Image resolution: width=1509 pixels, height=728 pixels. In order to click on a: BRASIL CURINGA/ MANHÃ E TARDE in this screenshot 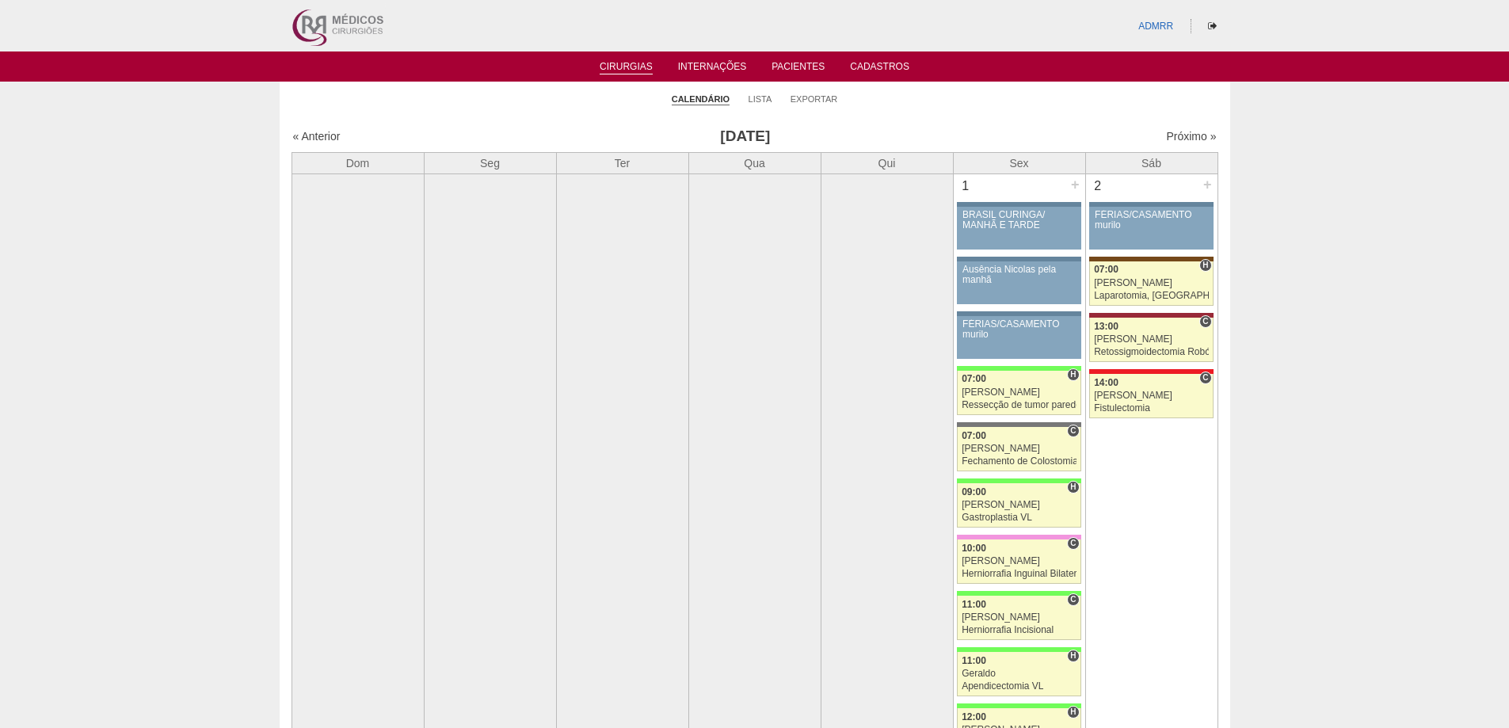, I will do `click(1018, 228)`.